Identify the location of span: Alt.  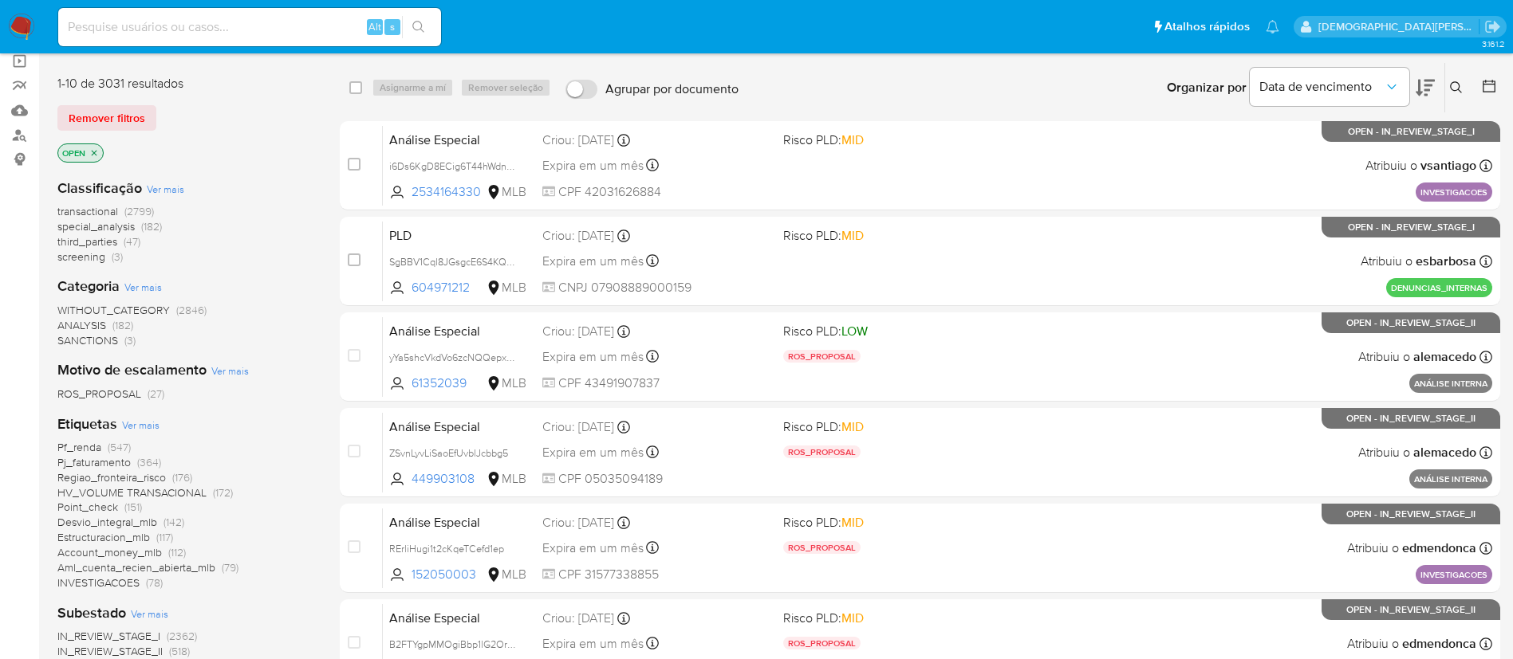
(375, 26).